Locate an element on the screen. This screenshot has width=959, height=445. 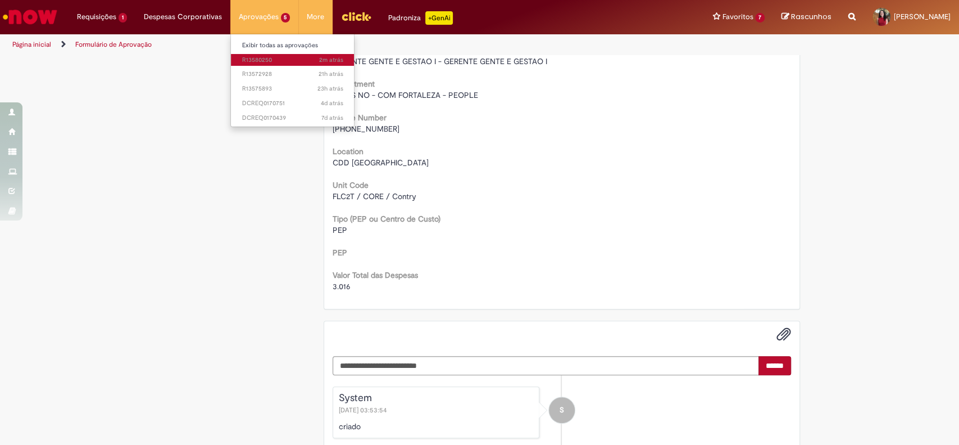
b: Unit Code is located at coordinates (351, 185).